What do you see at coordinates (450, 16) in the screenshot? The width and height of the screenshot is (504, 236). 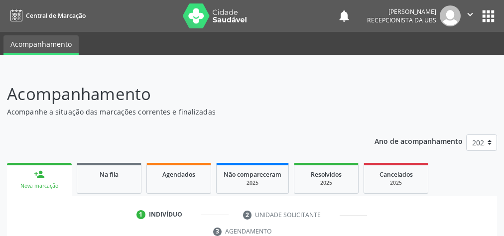 I see `img: img` at bounding box center [450, 16].